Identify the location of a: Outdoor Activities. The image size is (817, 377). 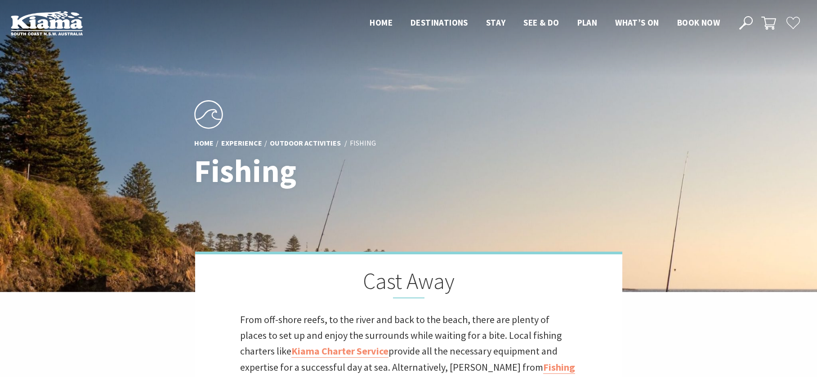
(305, 143).